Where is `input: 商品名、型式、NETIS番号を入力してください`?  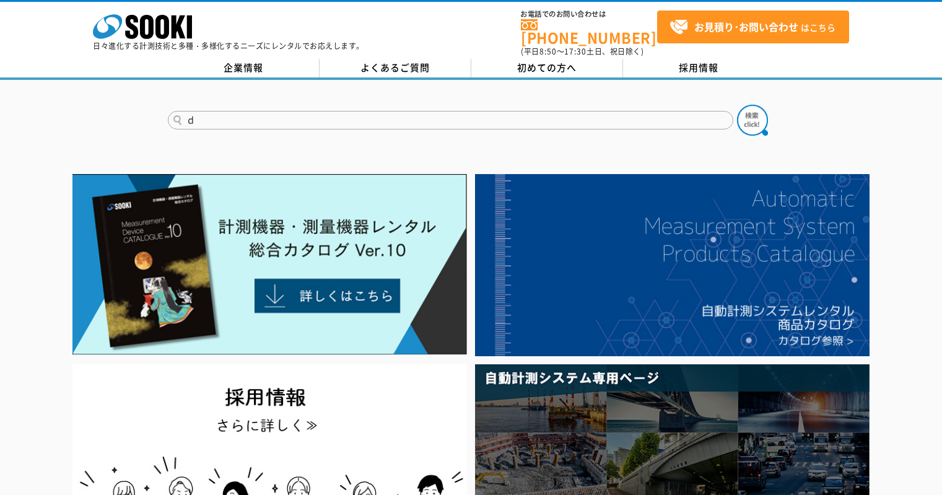 input: 商品名、型式、NETIS番号を入力してください is located at coordinates (450, 120).